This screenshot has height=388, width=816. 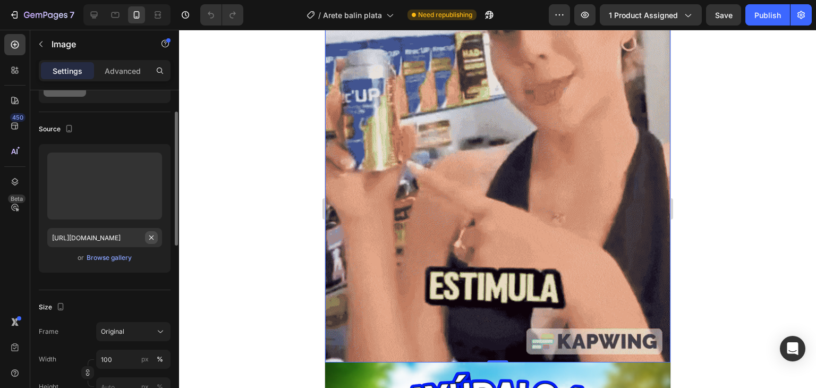 I want to click on img: preview-image, so click(x=105, y=186).